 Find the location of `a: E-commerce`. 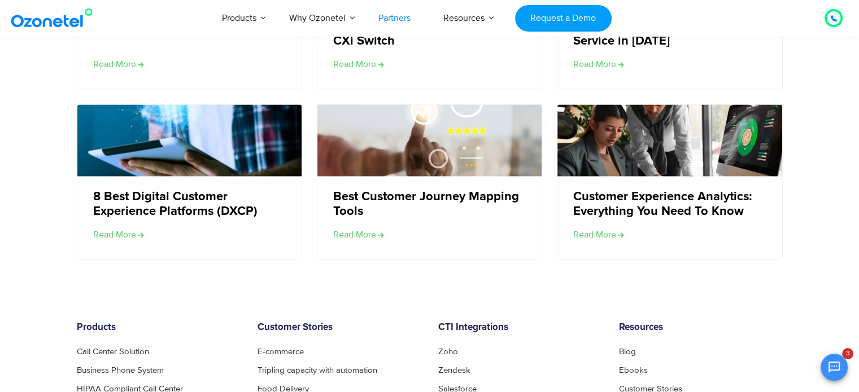

a: E-commerce is located at coordinates (281, 352).